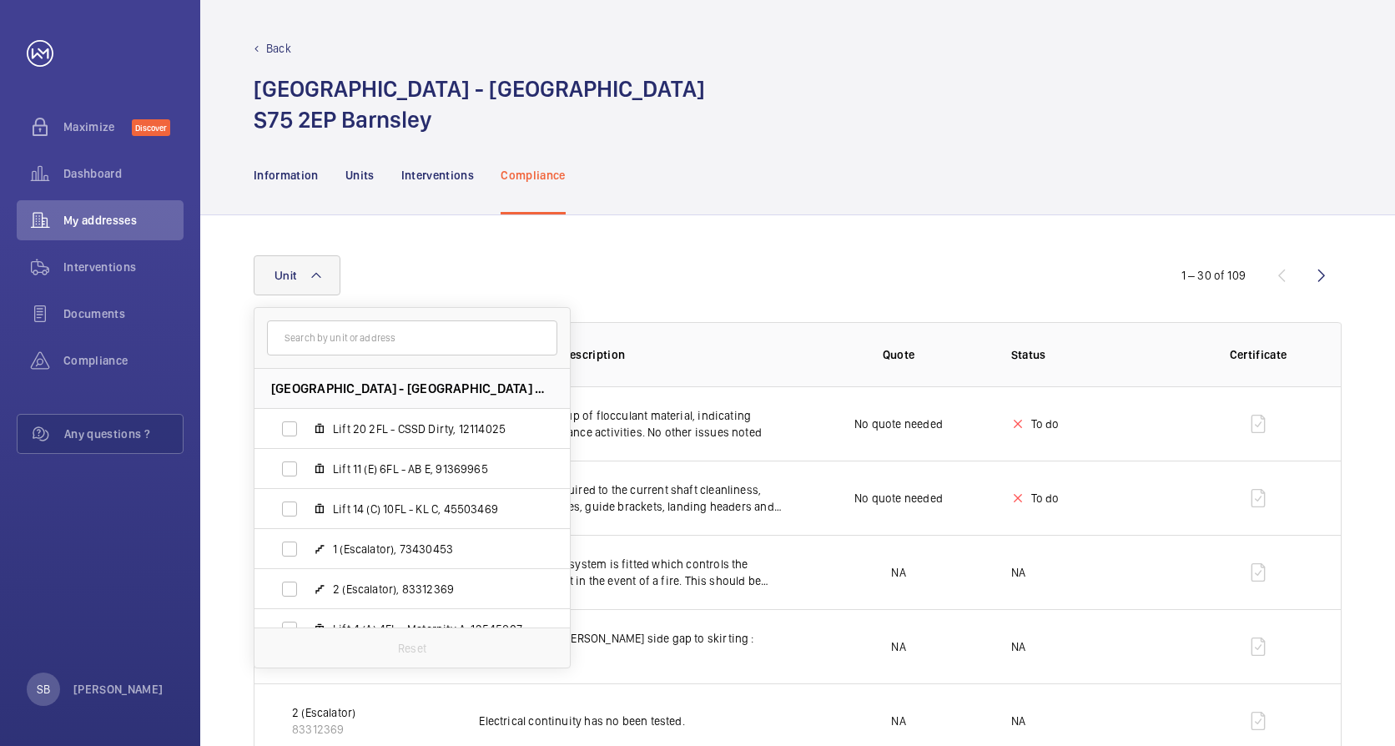 The image size is (1395, 746). Describe the element at coordinates (124, 314) in the screenshot. I see `span: Documents` at that location.